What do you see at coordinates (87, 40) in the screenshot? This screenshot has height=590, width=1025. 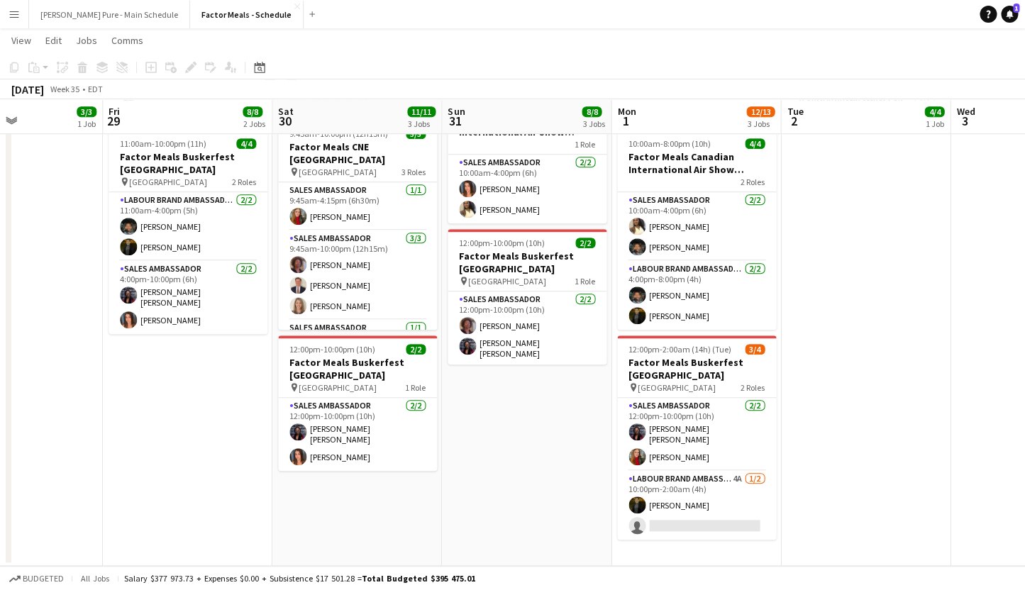 I see `span: Jobs` at bounding box center [87, 40].